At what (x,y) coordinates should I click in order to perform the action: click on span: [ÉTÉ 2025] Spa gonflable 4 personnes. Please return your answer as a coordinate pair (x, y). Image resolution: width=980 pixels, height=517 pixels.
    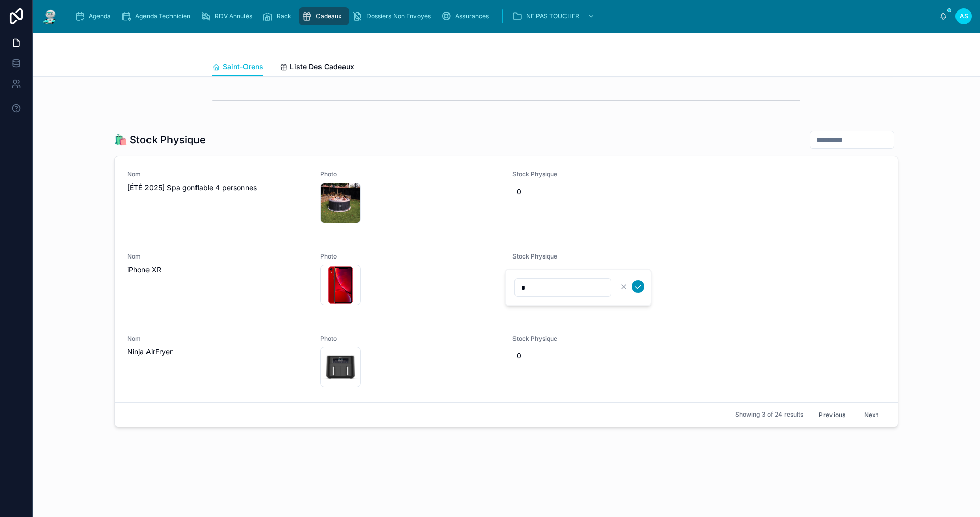
    Looking at the image, I should click on (217, 188).